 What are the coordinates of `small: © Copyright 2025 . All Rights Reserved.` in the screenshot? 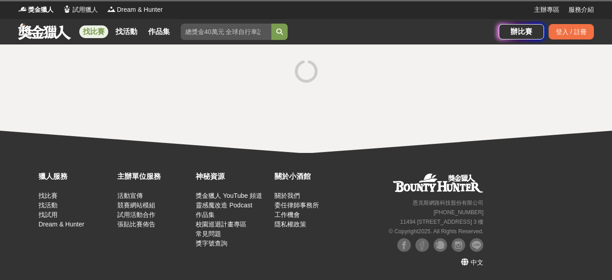 It's located at (436, 231).